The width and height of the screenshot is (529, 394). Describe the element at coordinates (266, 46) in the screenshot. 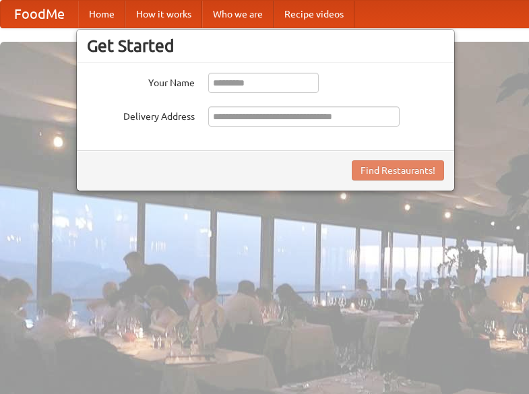

I see `h3: Get Started` at that location.